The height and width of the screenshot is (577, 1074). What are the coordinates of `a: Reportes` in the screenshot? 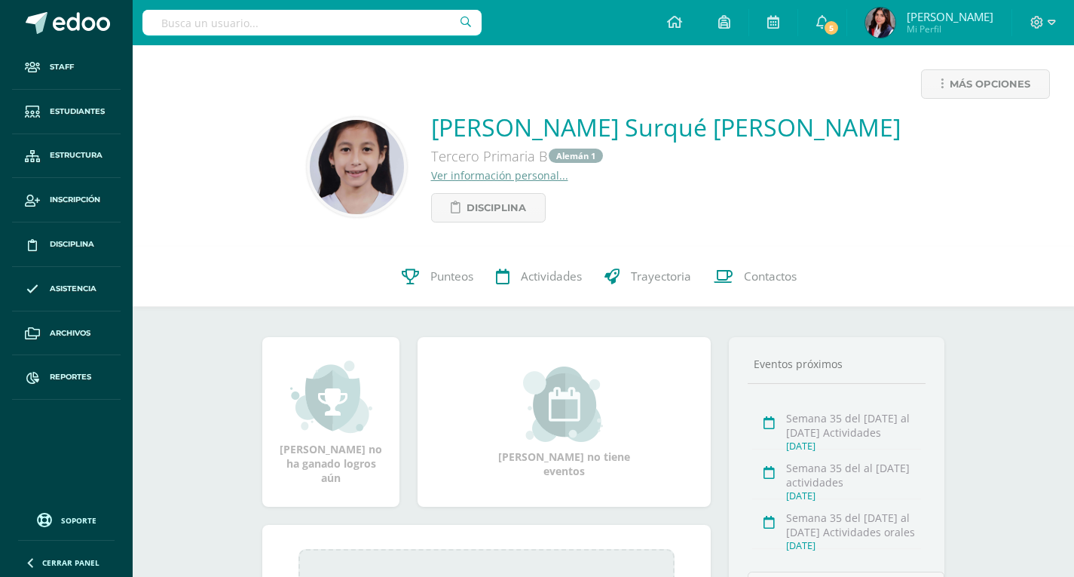 It's located at (66, 377).